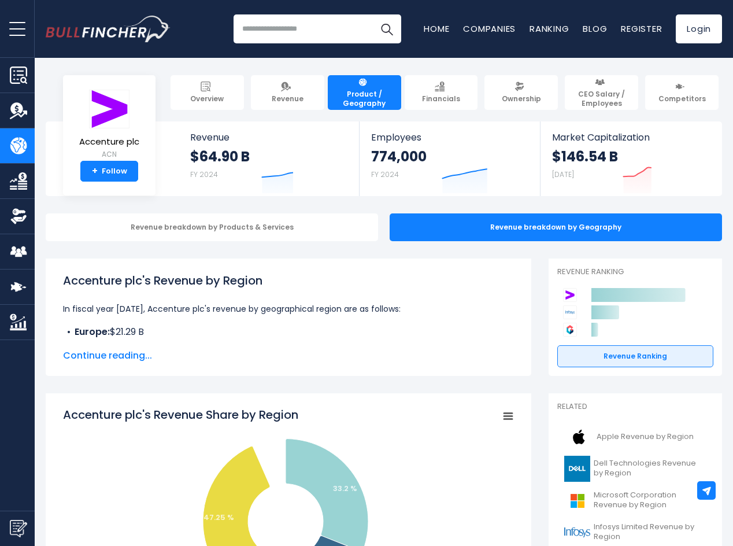  I want to click on strong: 774,000, so click(399, 156).